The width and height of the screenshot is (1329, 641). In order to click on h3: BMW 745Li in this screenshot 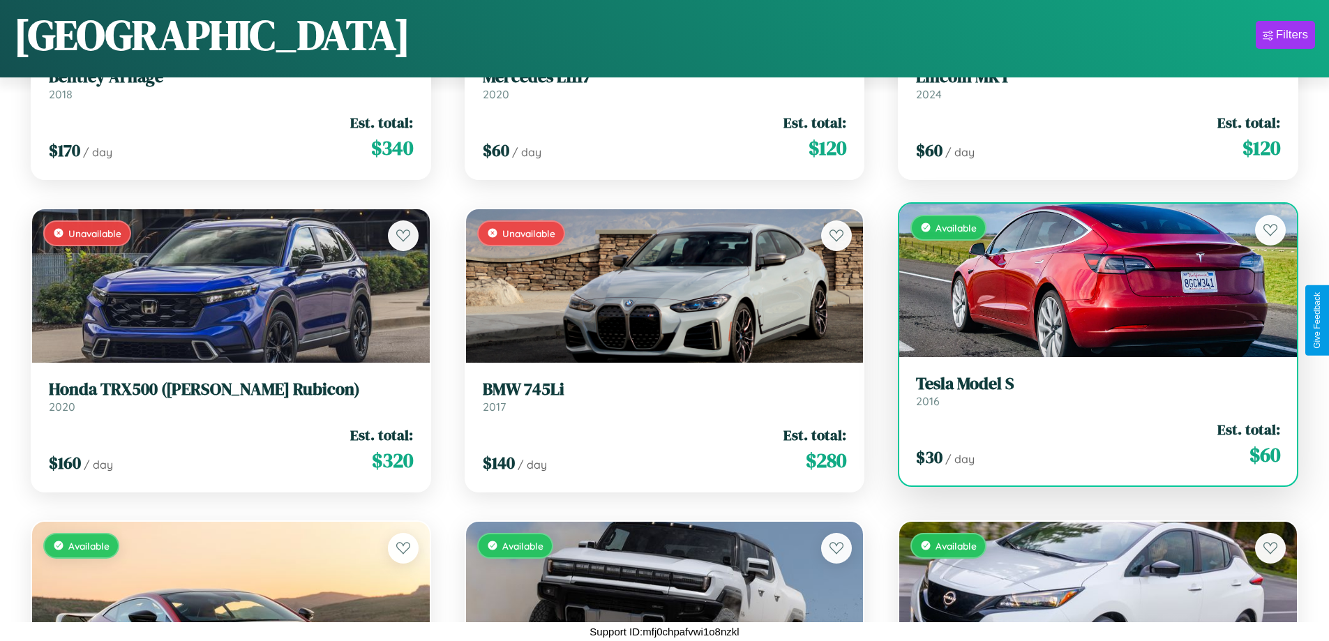, I will do `click(665, 389)`.